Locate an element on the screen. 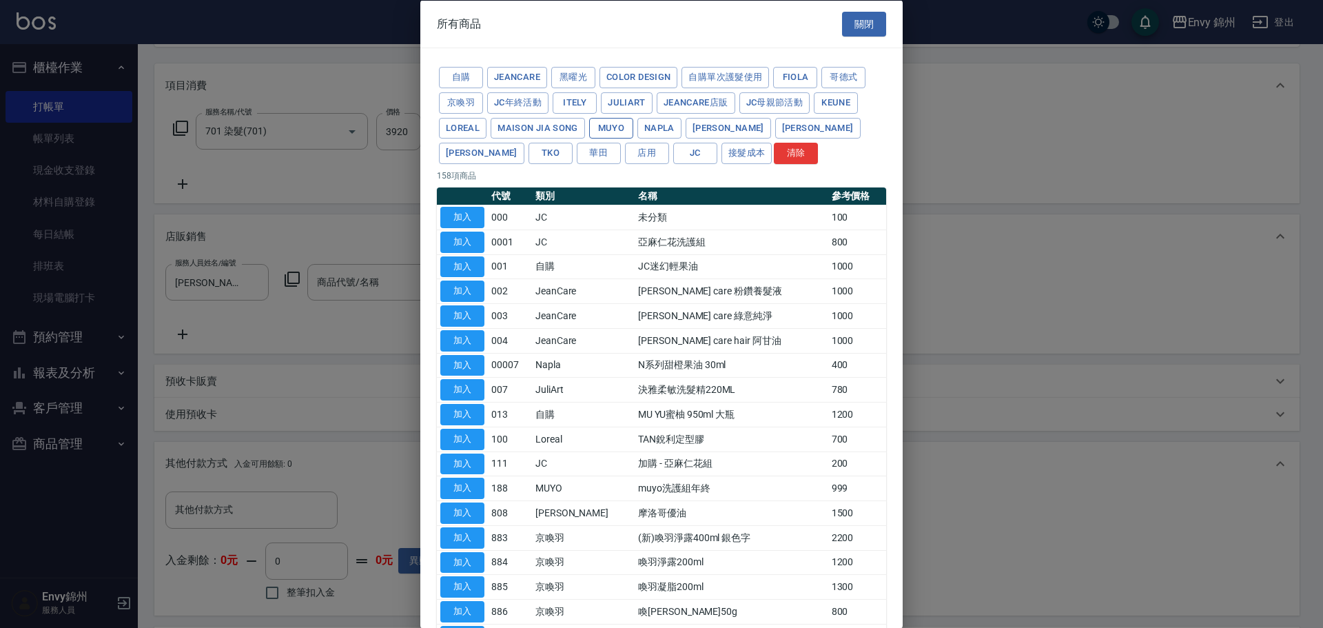 This screenshot has height=628, width=1323. button: Loreal is located at coordinates (462, 127).